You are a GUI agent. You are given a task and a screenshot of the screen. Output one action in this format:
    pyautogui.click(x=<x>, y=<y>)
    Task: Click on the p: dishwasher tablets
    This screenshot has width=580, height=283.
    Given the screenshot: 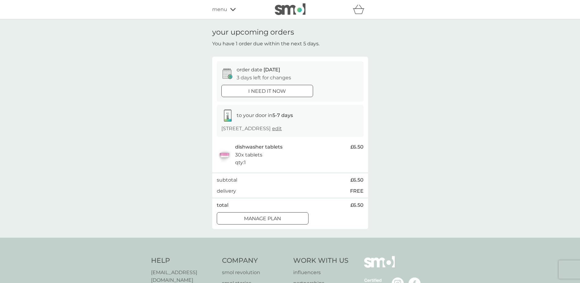 What is the action you would take?
    pyautogui.click(x=259, y=147)
    